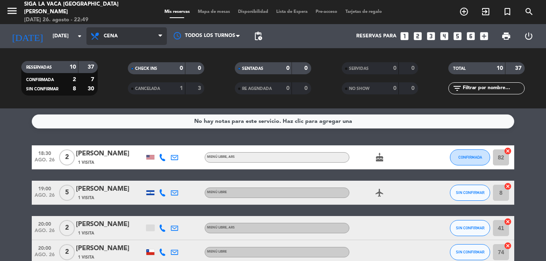  What do you see at coordinates (80, 36) in the screenshot?
I see `i: arrow_drop_down` at bounding box center [80, 36].